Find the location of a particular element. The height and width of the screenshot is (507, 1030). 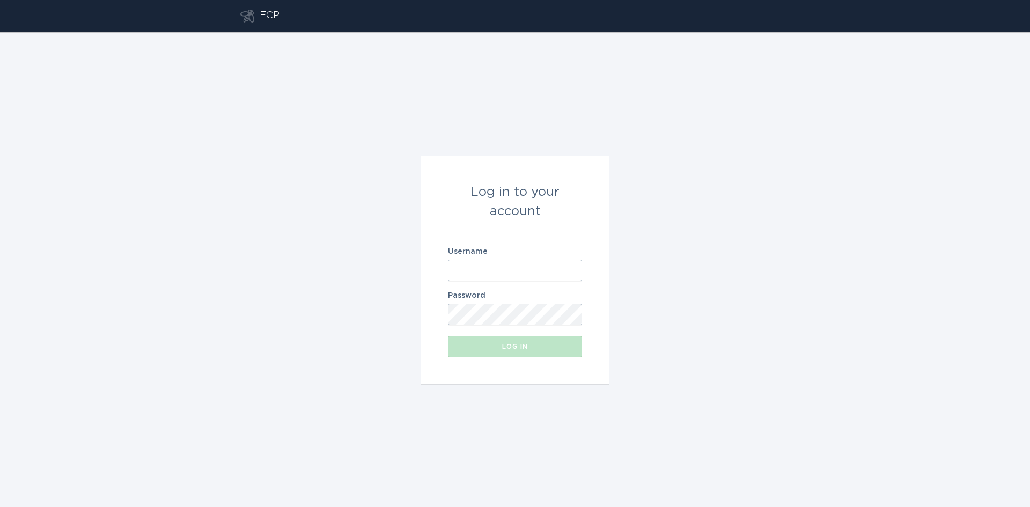

div: Log in is located at coordinates (515, 347).